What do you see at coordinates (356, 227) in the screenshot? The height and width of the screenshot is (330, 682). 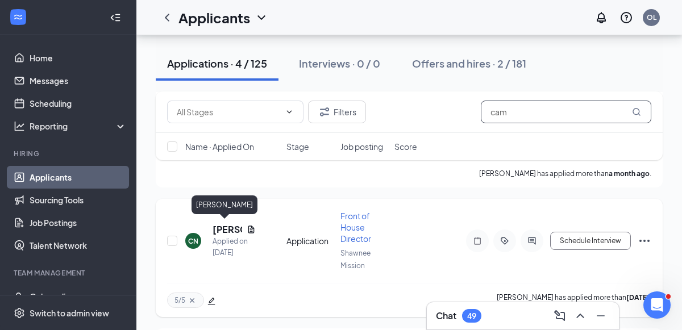 I see `span: Front of House Director` at bounding box center [356, 227].